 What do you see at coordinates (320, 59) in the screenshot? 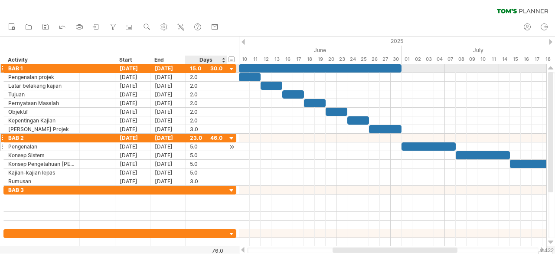
I see `div: Thursday, 19 June 2025` at bounding box center [320, 59].